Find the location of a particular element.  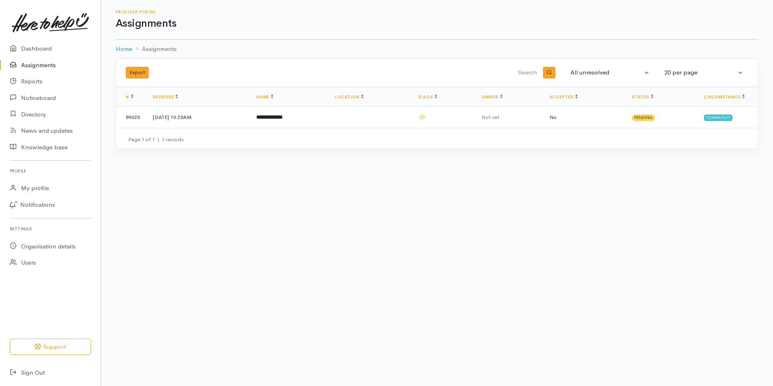

a: Flags is located at coordinates (428, 97).